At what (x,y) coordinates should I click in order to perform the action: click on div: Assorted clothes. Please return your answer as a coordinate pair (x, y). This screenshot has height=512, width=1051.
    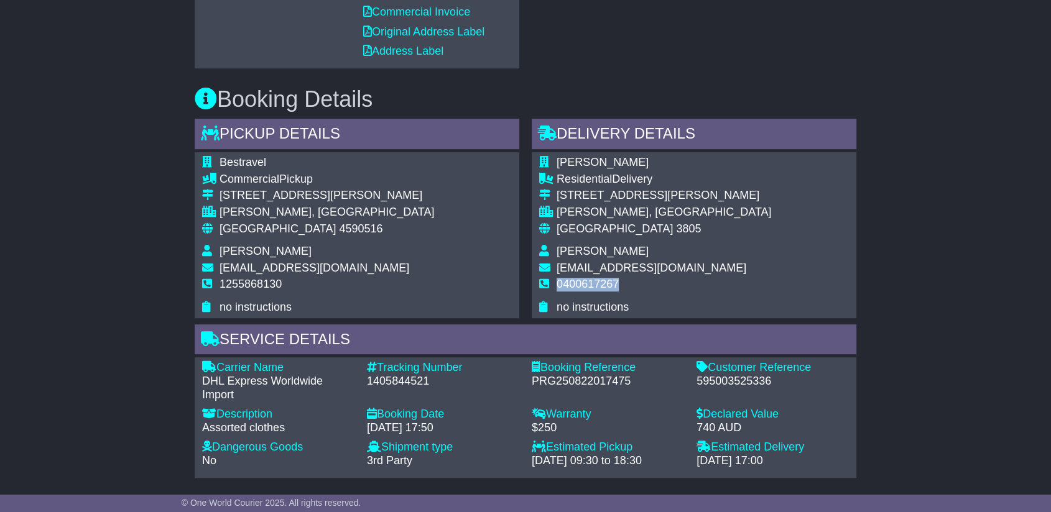
    Looking at the image, I should click on (278, 428).